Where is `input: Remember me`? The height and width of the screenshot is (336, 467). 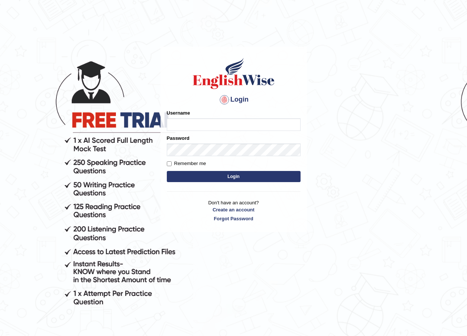 input: Remember me is located at coordinates (169, 164).